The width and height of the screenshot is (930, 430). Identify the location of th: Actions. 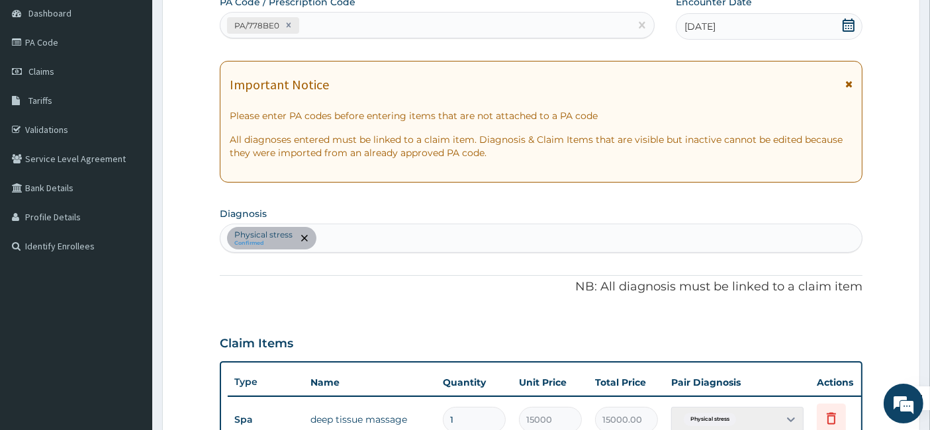
(843, 383).